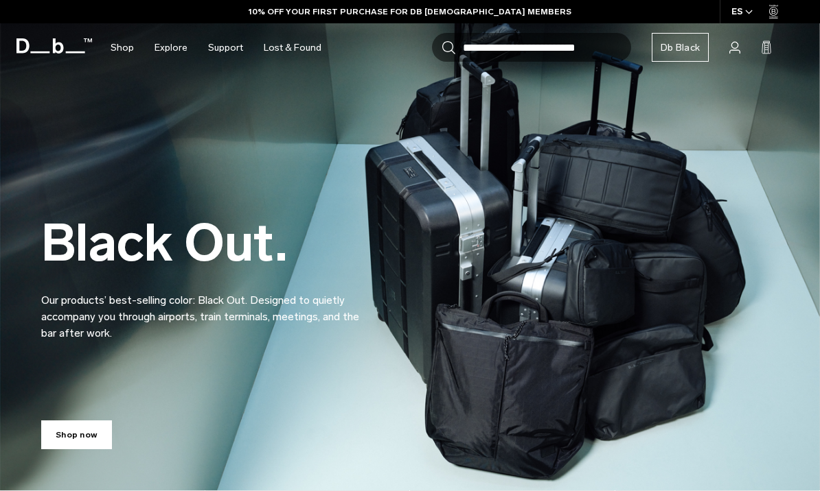 This screenshot has width=820, height=491. I want to click on a: Support, so click(225, 47).